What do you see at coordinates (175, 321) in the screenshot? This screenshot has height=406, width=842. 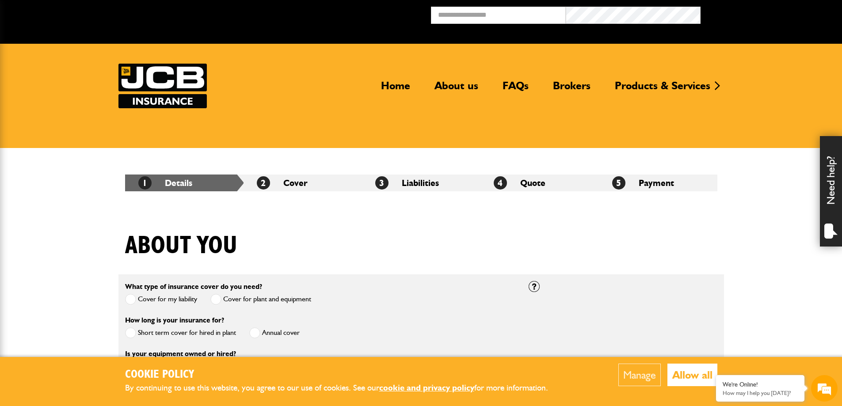 I see `label: How long is your insurance for?` at bounding box center [175, 321].